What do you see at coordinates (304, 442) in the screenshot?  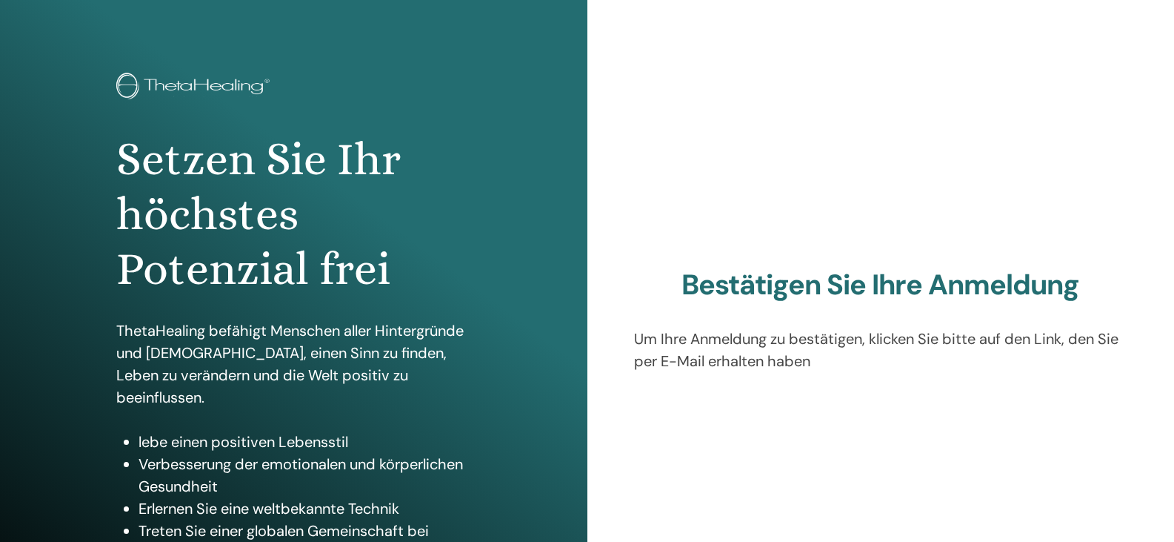 I see `li: lebe einen positiven Lebensstil` at bounding box center [304, 442].